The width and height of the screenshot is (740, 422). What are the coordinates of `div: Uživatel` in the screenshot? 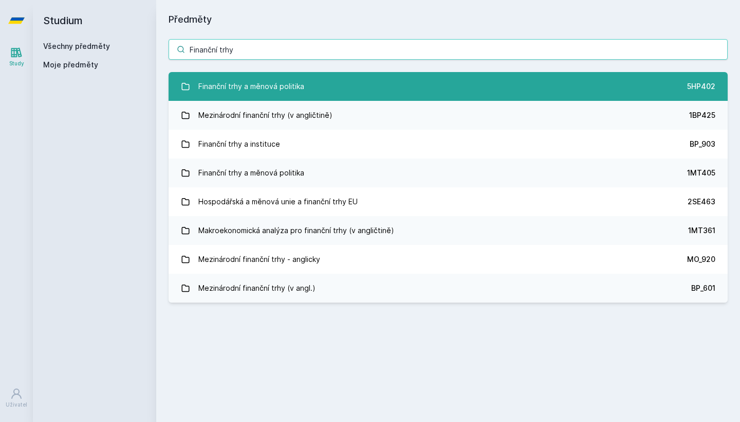 It's located at (16, 404).